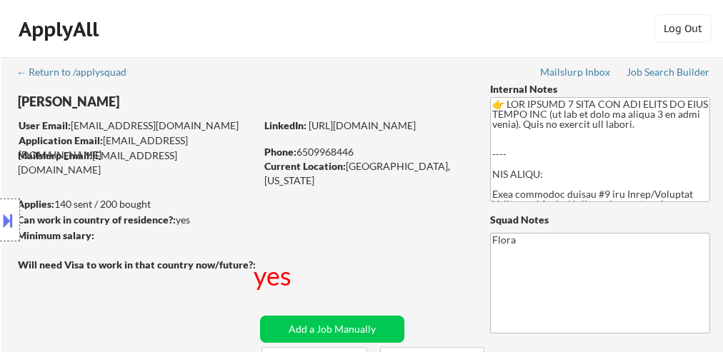 This screenshot has width=723, height=352. Describe the element at coordinates (305, 166) in the screenshot. I see `strong: Current Location:` at that location.